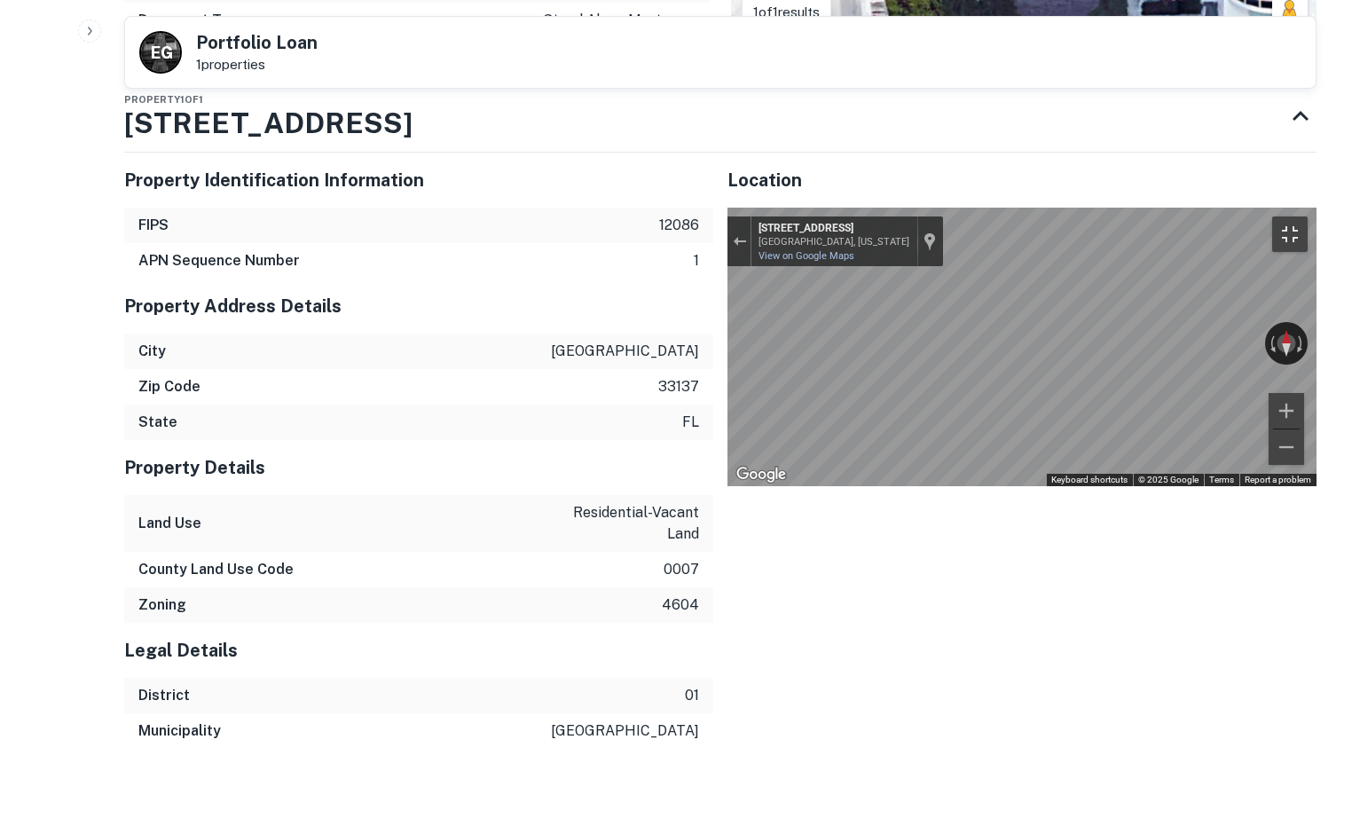 This screenshot has height=834, width=1352. What do you see at coordinates (152, 351) in the screenshot?
I see `h6: City` at bounding box center [152, 351].